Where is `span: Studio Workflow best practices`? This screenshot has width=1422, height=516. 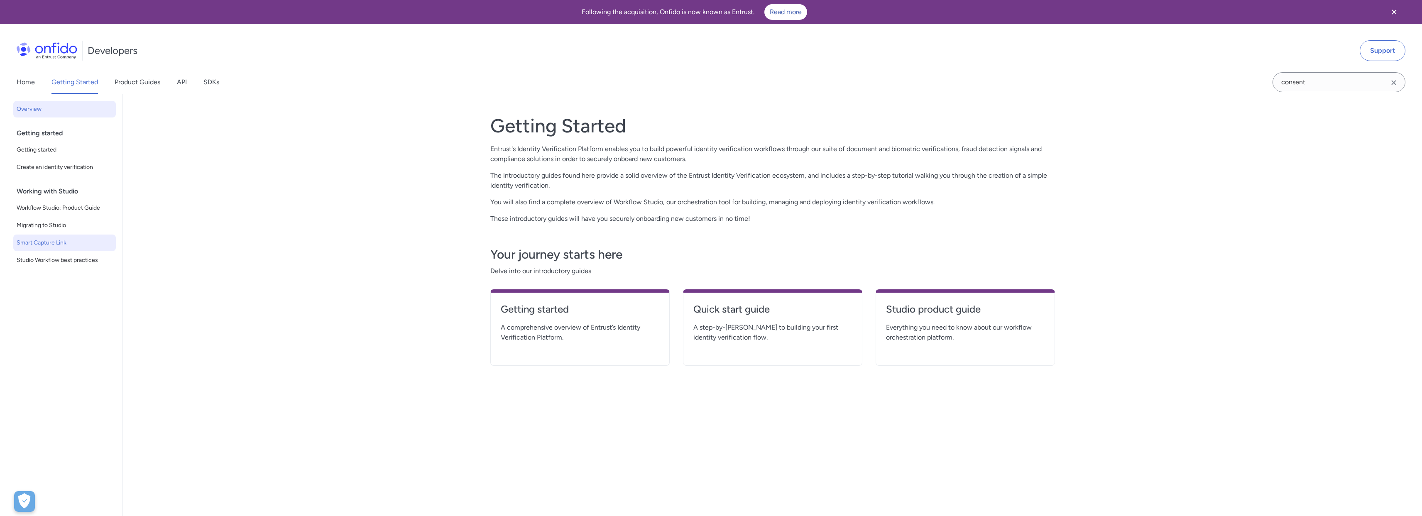 span: Studio Workflow best practices is located at coordinates (64, 260).